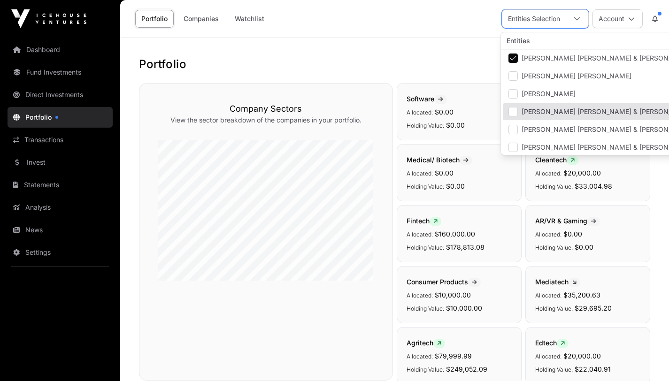  I want to click on span: $79,999.99, so click(453, 356).